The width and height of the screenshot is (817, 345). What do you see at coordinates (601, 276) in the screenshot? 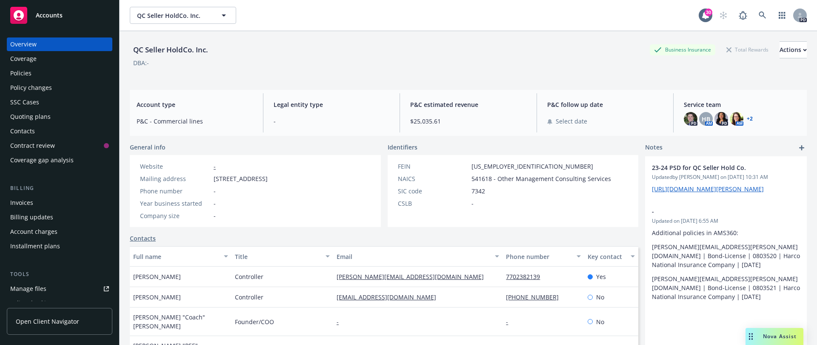
I see `span: Yes` at bounding box center [601, 276].